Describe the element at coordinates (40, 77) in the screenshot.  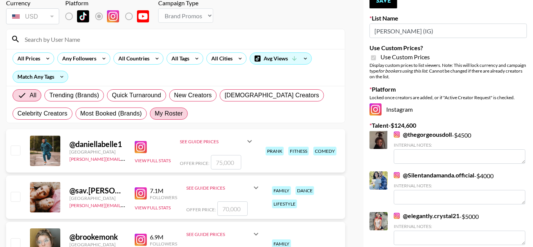
I see `div: Match Any Tags` at that location.